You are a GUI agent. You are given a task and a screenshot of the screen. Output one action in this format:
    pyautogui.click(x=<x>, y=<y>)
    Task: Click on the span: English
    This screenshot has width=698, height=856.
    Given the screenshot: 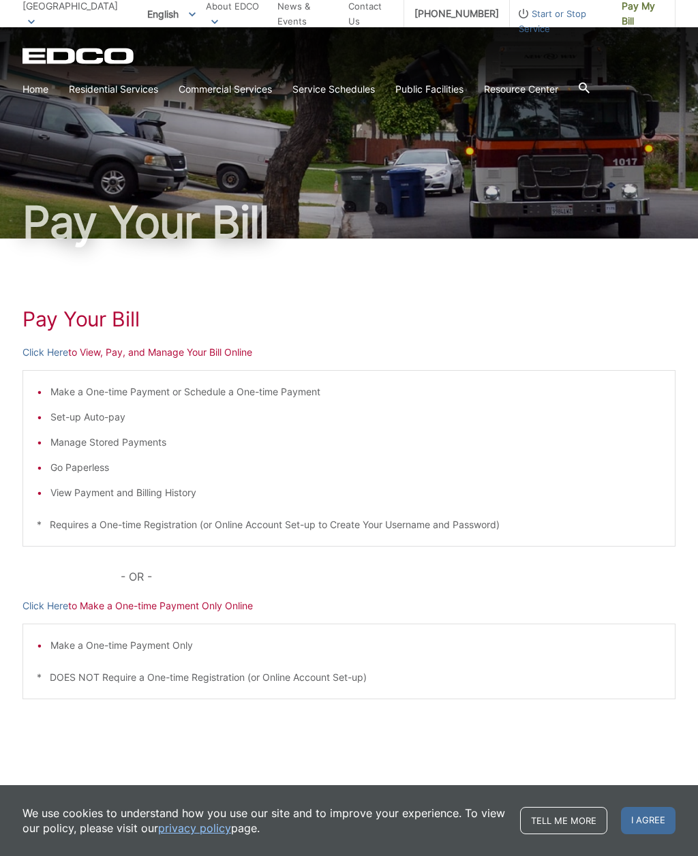 What is the action you would take?
    pyautogui.click(x=171, y=14)
    